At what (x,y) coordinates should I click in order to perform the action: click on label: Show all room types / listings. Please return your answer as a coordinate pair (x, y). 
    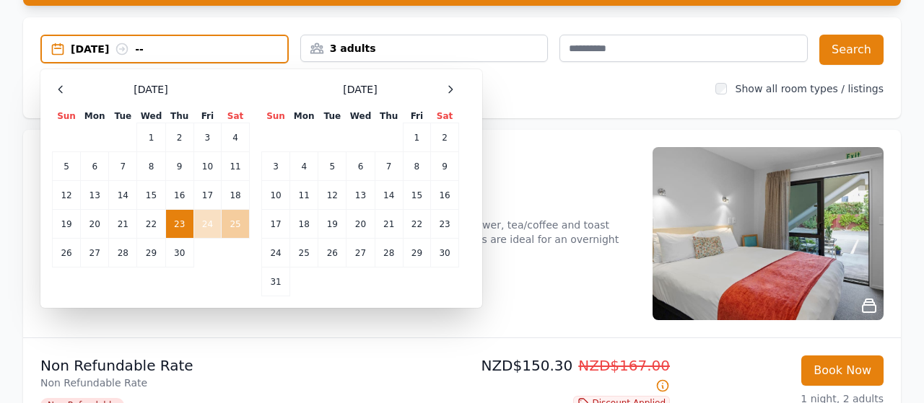
    Looking at the image, I should click on (809, 89).